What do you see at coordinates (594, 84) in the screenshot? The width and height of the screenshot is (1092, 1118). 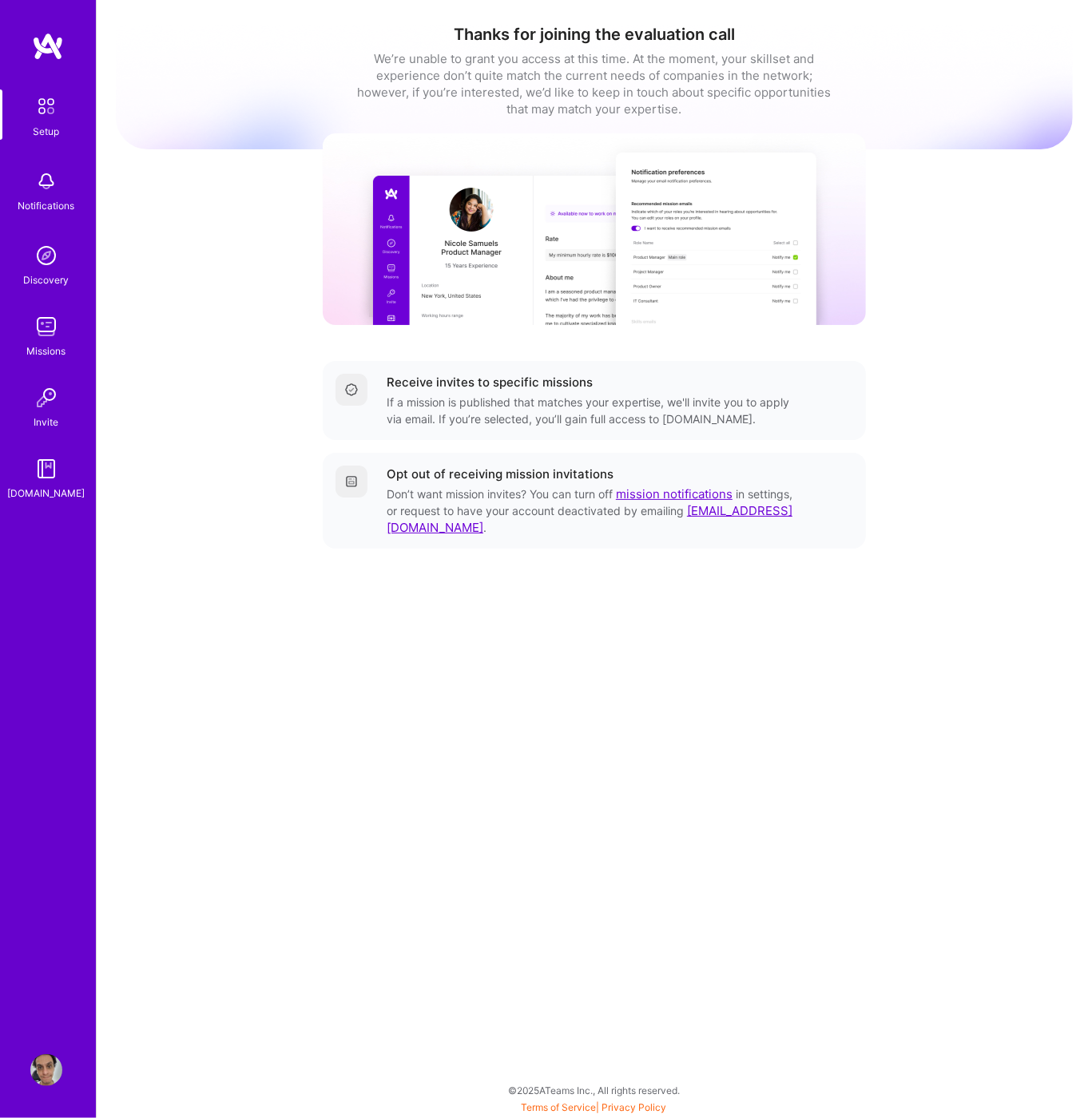 I see `div: We’re unable to grant you access at this time. At the moment, your skillset and experience don’t ...` at bounding box center [594, 84].